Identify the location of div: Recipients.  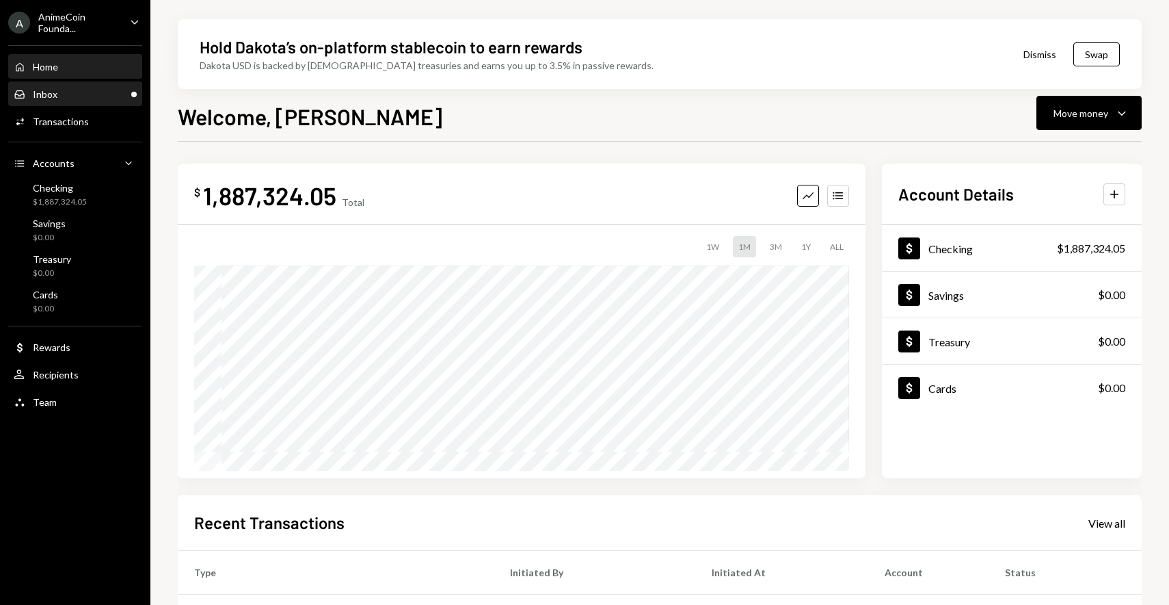
(55, 374).